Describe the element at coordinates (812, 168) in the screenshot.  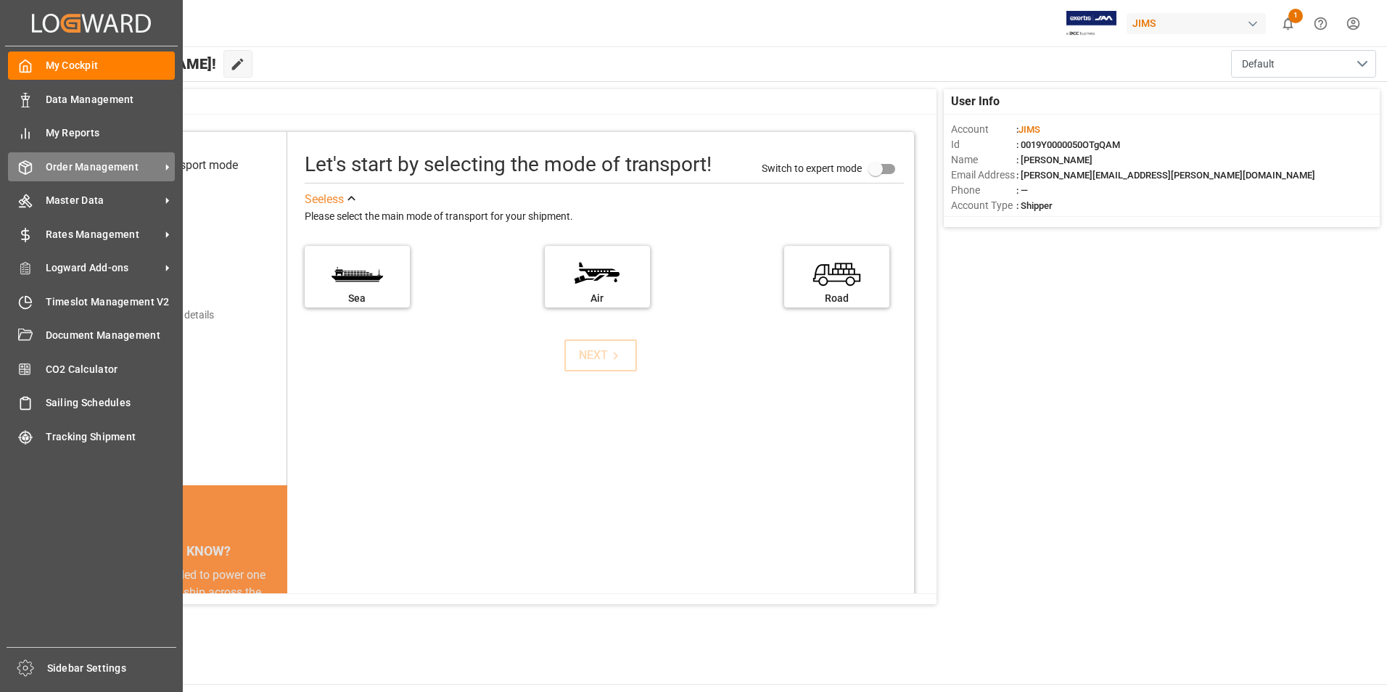
I see `span: Switch to expert mode` at that location.